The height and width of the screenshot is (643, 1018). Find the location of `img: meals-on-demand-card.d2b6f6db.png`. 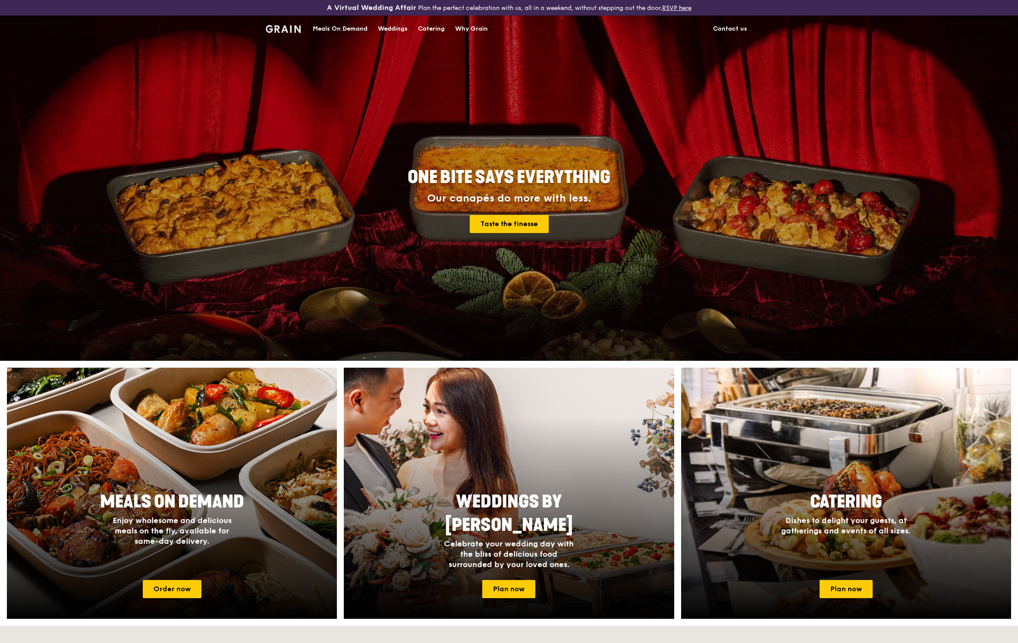

img: meals-on-demand-card.d2b6f6db.png is located at coordinates (172, 493).